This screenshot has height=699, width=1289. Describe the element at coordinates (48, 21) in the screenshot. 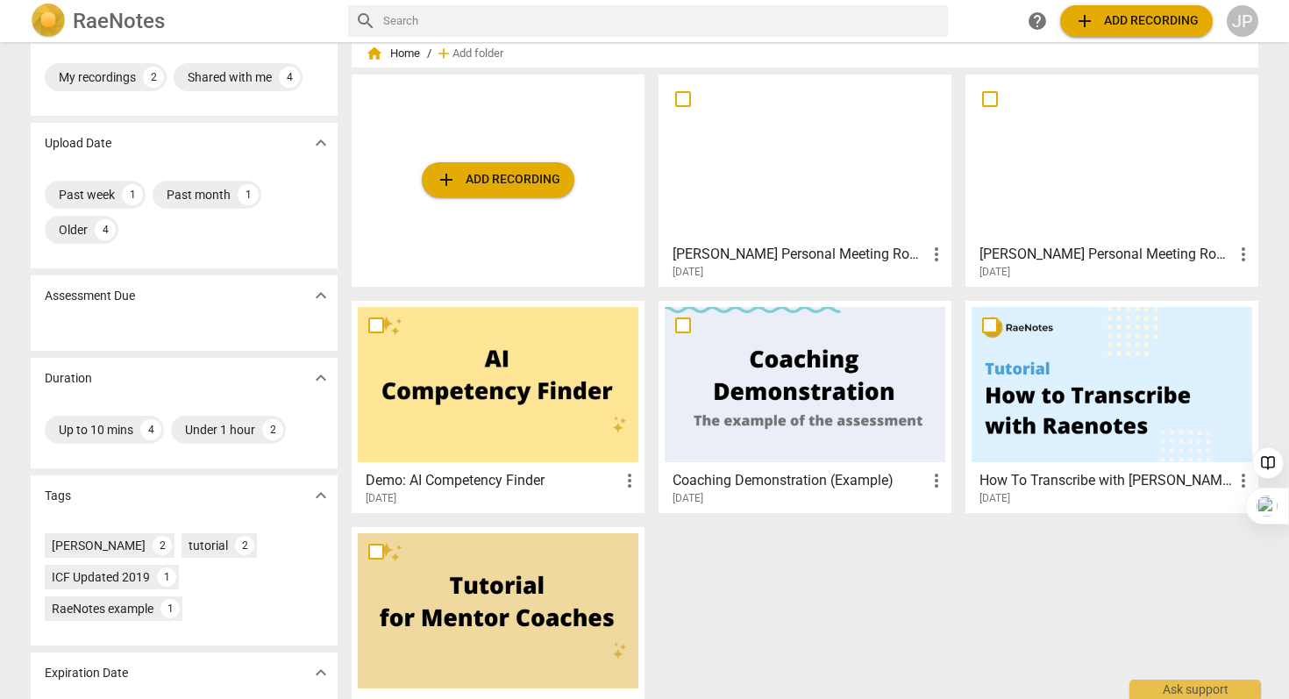

I see `img: Logo` at that location.